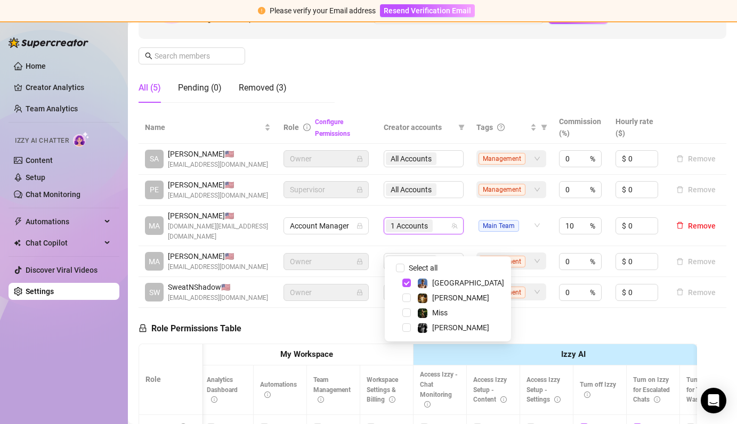 This screenshot has width=737, height=424. Describe the element at coordinates (598, 389) in the screenshot. I see `span: Turn off Izzy` at that location.